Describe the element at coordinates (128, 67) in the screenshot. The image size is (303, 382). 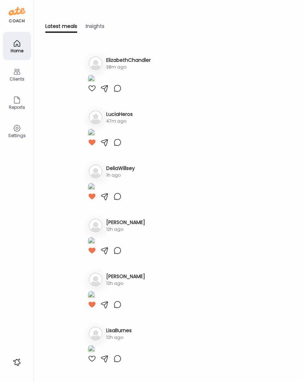
I see `div: 38m ago` at that location.